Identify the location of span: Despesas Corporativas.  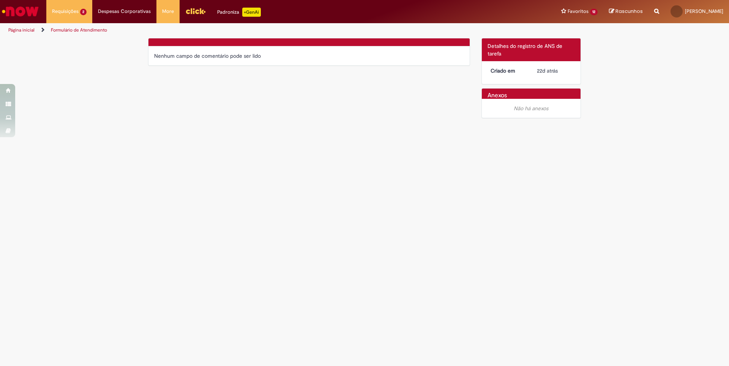
(124, 11).